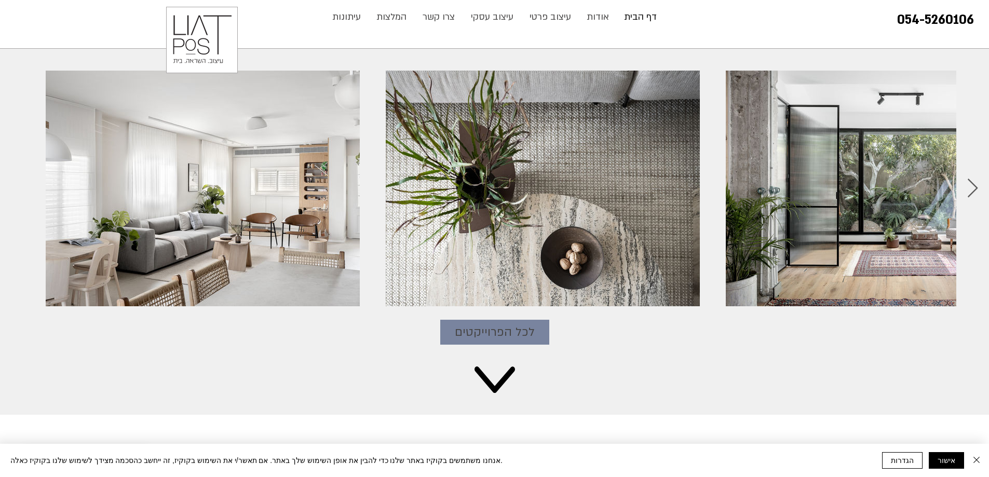 This screenshot has height=477, width=989. What do you see at coordinates (492, 17) in the screenshot?
I see `p: עיצוב עסקי` at bounding box center [492, 17].